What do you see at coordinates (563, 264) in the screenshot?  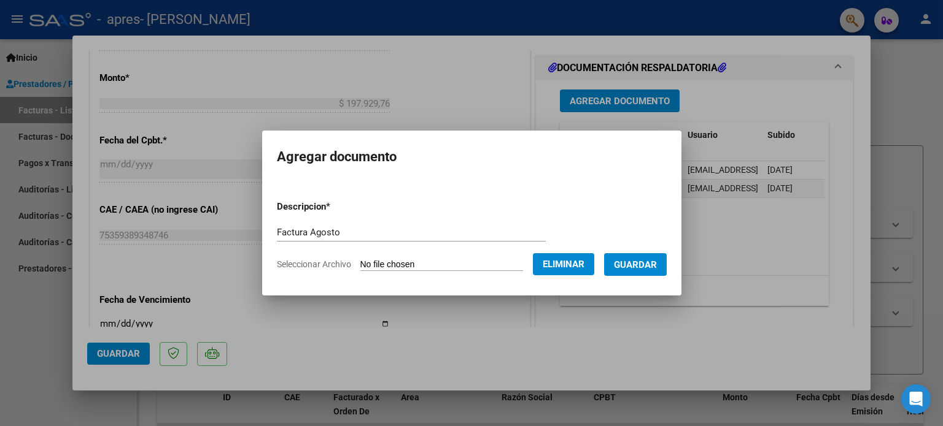 I see `span: Eliminar` at bounding box center [563, 264].